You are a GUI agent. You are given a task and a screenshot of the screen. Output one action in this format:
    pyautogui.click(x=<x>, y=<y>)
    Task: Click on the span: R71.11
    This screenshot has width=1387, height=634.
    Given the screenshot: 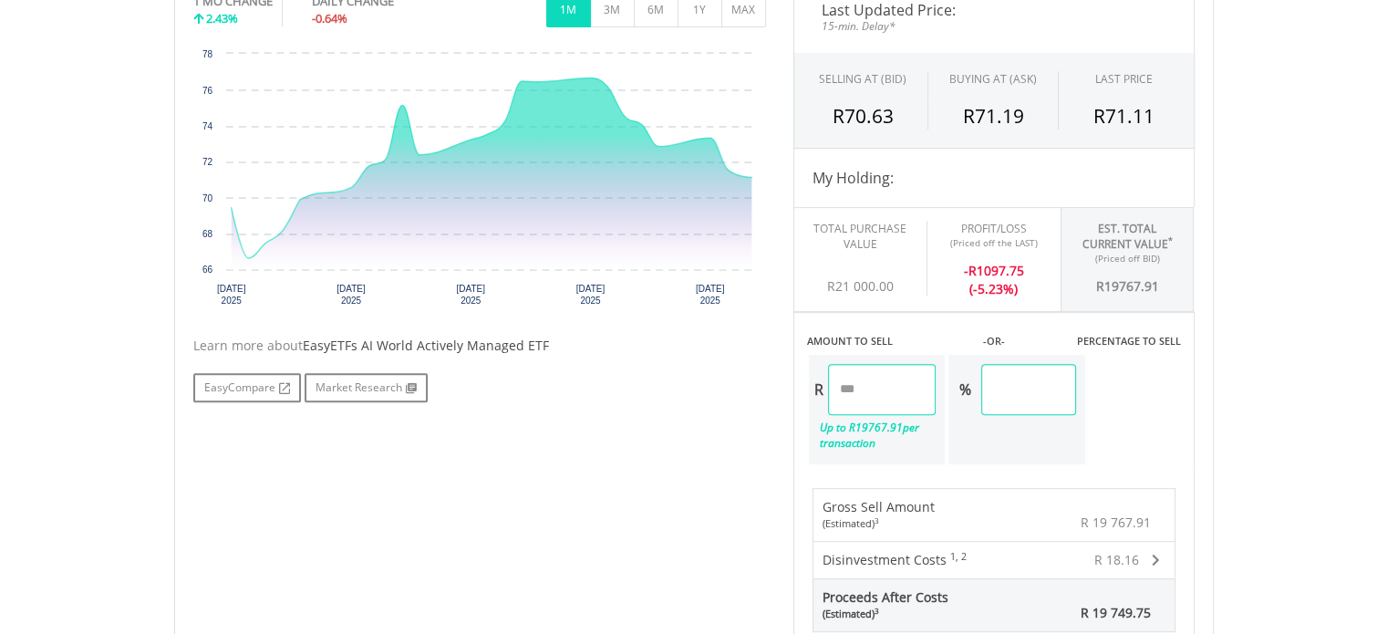 What is the action you would take?
    pyautogui.click(x=1123, y=116)
    